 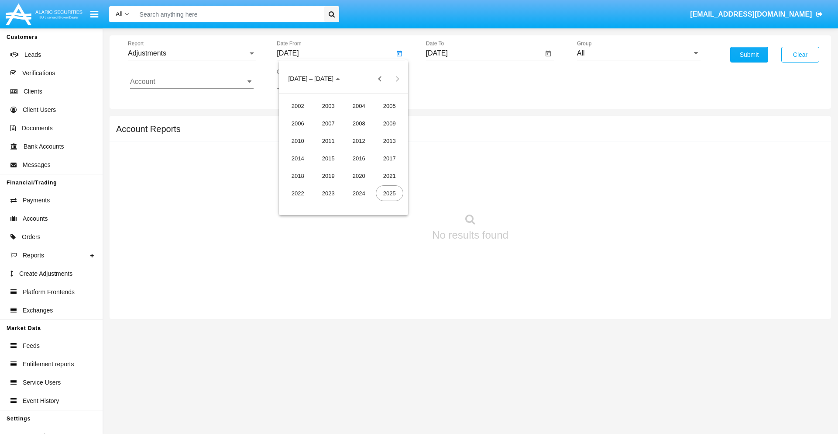 What do you see at coordinates (390, 176) in the screenshot?
I see `td: 2021` at bounding box center [390, 176].